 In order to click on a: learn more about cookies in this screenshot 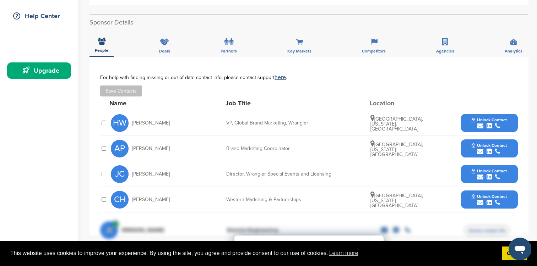, I will do `click(344, 253)`.